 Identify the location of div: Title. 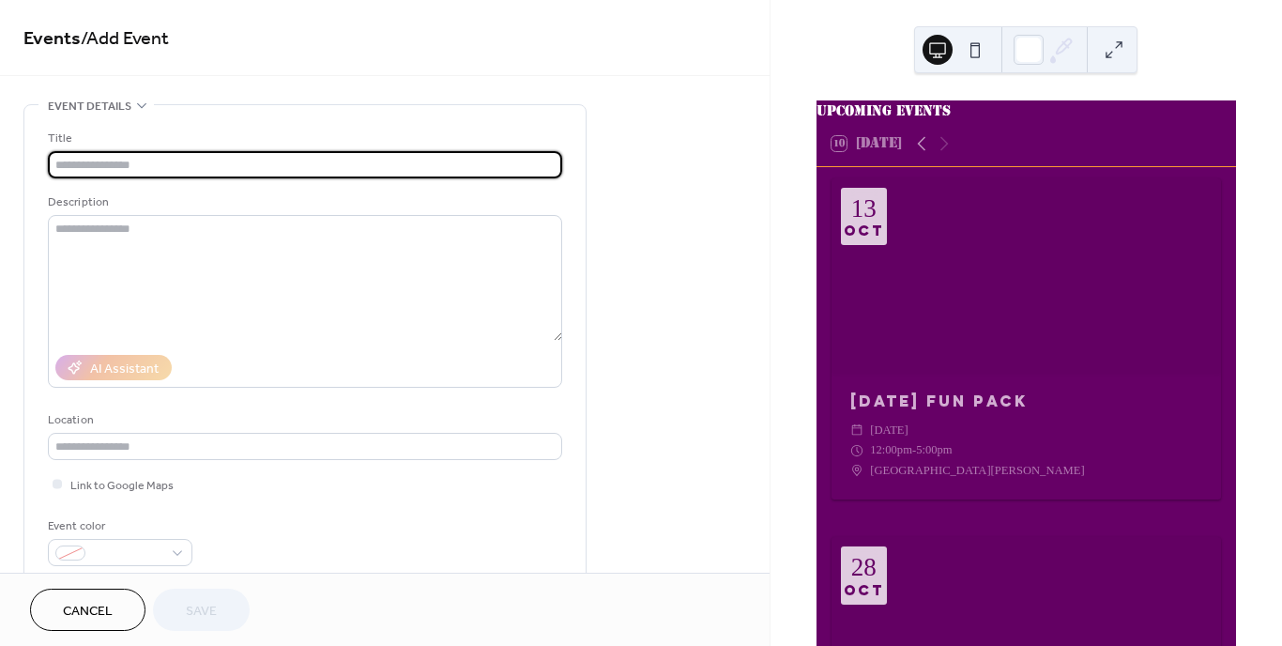
(303, 138).